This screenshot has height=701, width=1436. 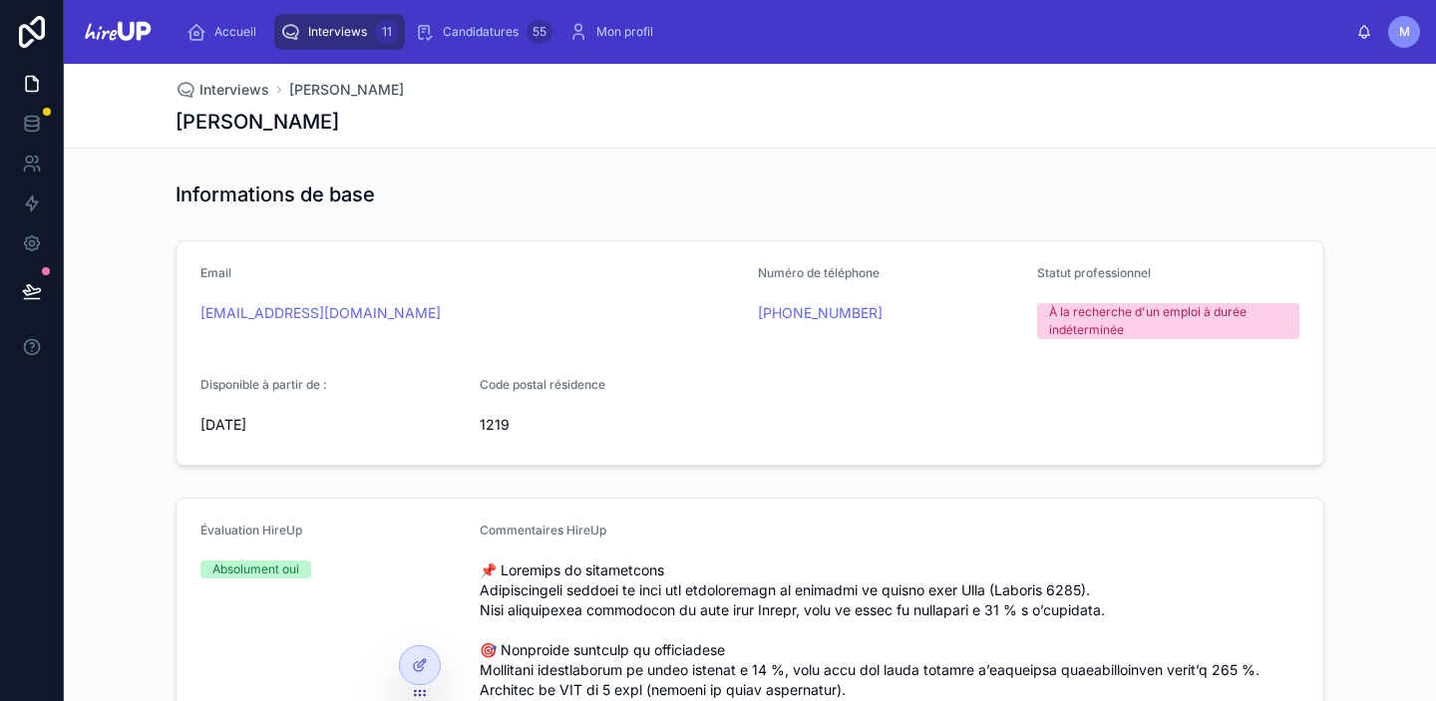 What do you see at coordinates (481, 32) in the screenshot?
I see `span: Candidatures` at bounding box center [481, 32].